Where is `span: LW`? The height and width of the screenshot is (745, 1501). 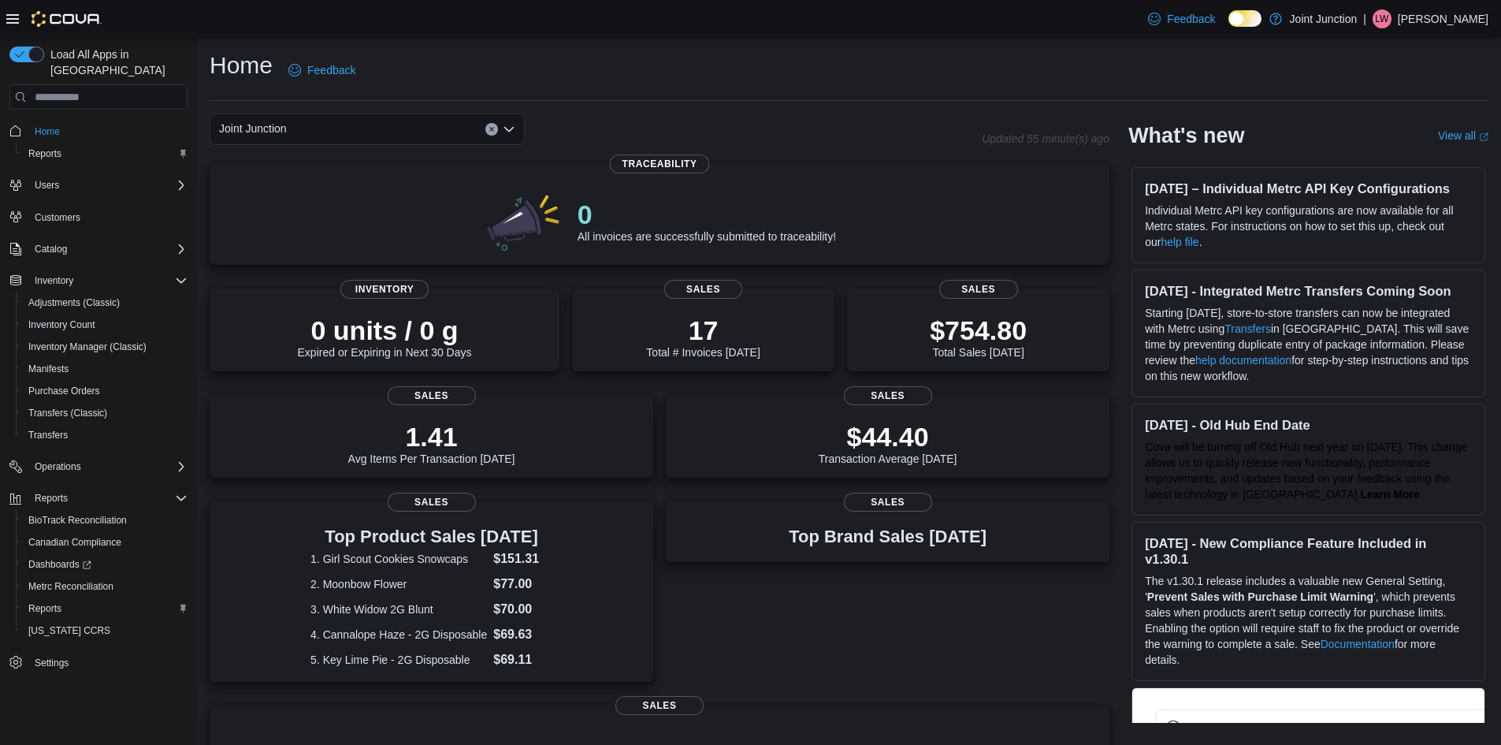
span: LW is located at coordinates (1381, 19).